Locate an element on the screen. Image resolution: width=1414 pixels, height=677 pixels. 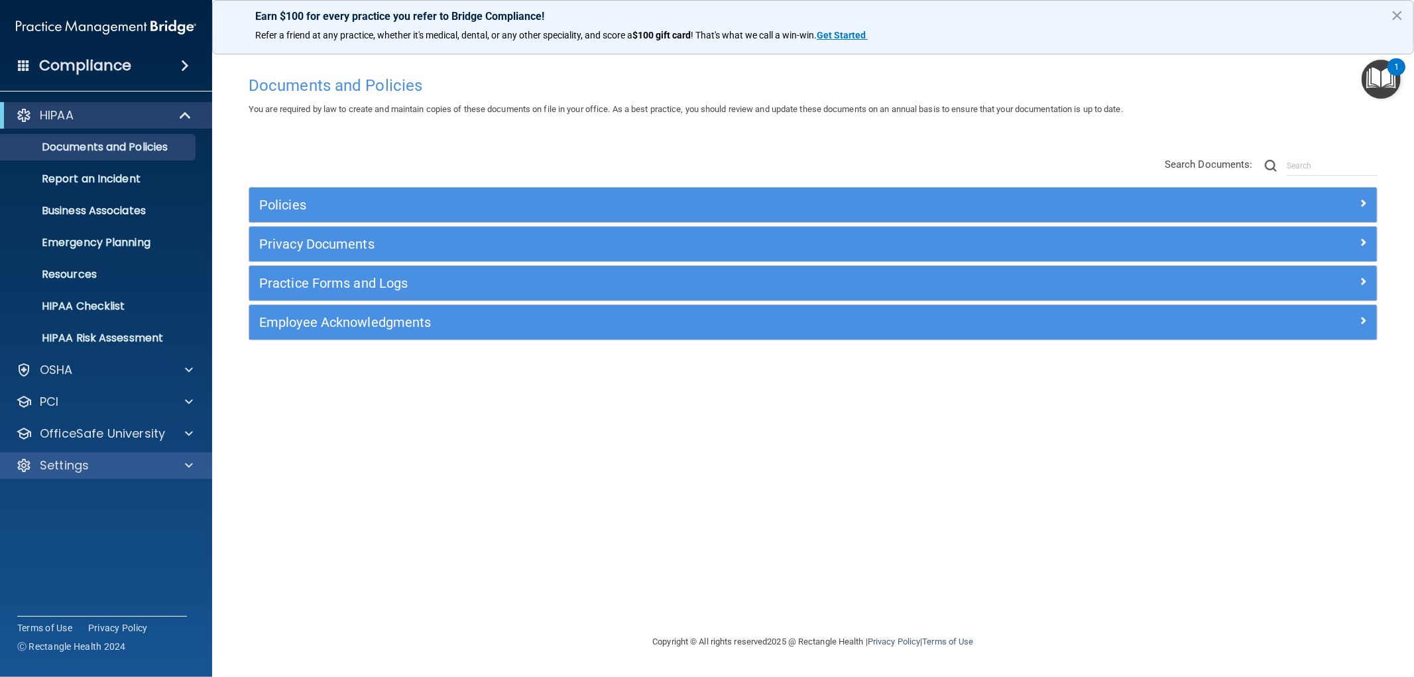
a: PCI is located at coordinates (104, 402).